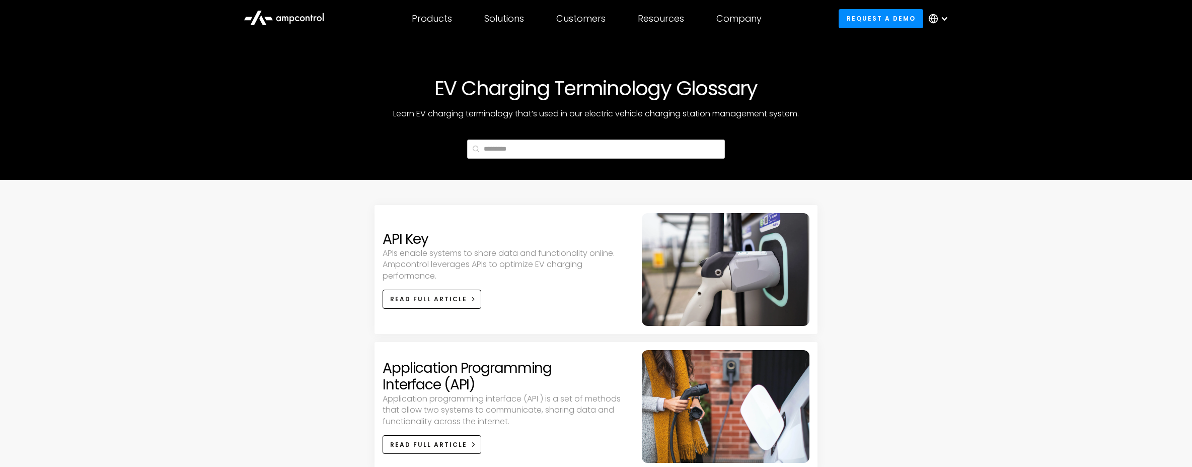  What do you see at coordinates (739, 19) in the screenshot?
I see `div: Company` at bounding box center [739, 19].